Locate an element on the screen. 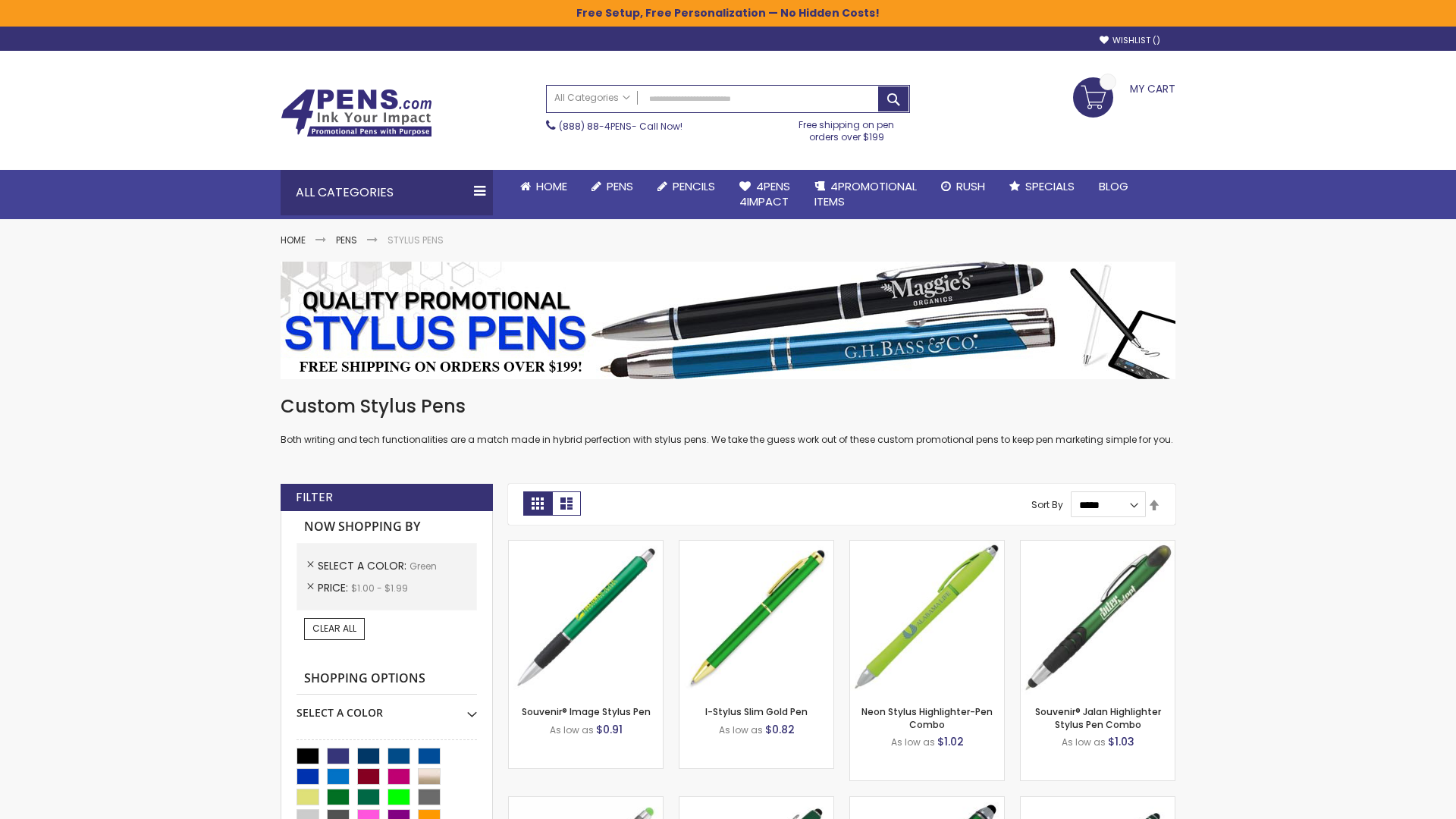 Image resolution: width=1456 pixels, height=819 pixels. div: Select A Color is located at coordinates (387, 707).